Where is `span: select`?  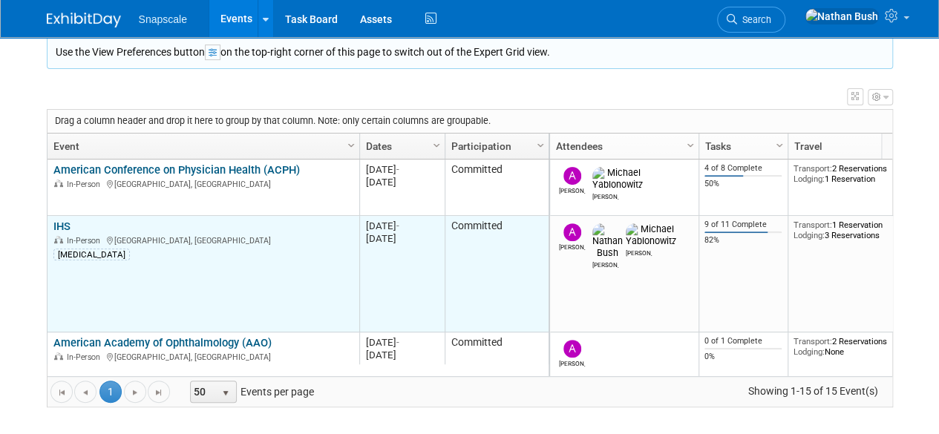 span: select is located at coordinates (226, 393).